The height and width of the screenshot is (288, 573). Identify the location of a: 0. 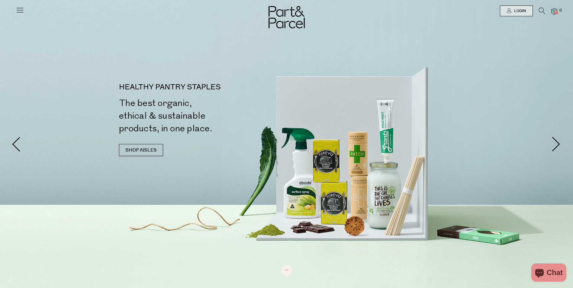
(555, 11).